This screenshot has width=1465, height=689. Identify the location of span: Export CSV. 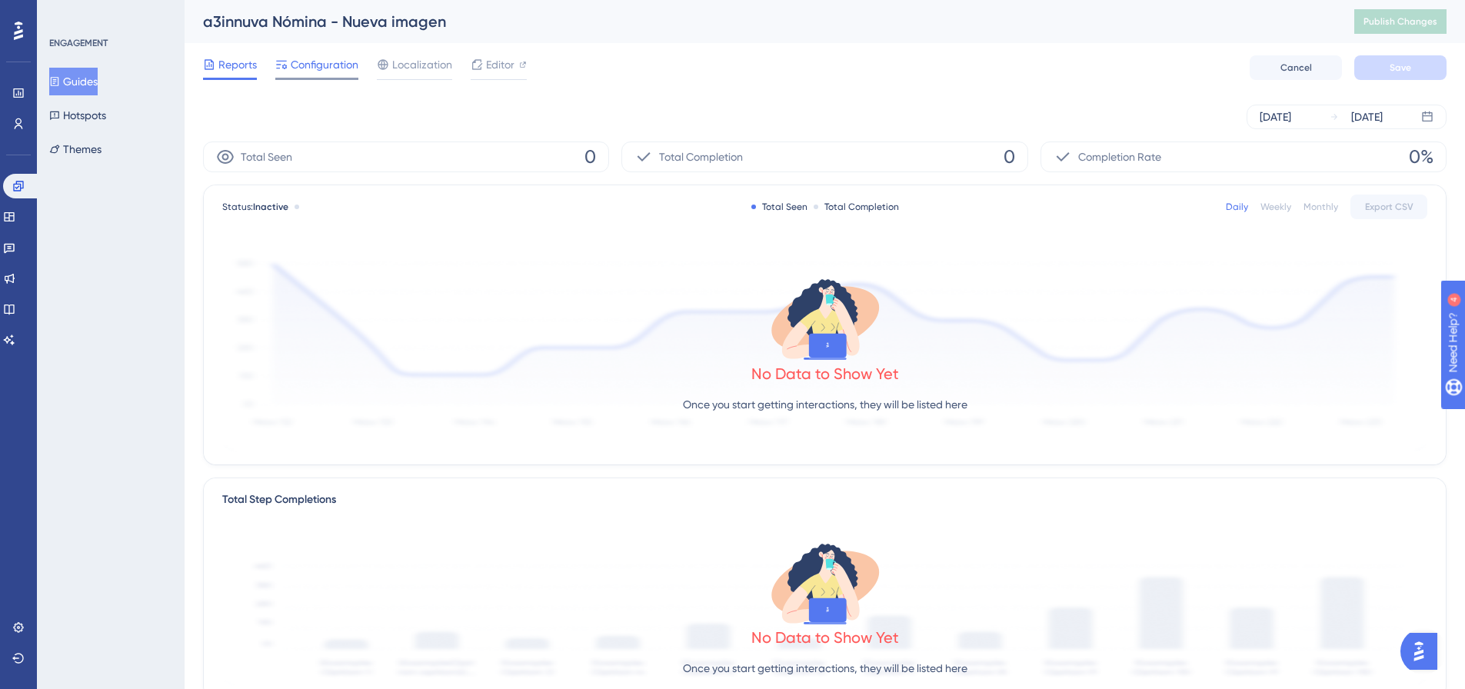
(1388, 207).